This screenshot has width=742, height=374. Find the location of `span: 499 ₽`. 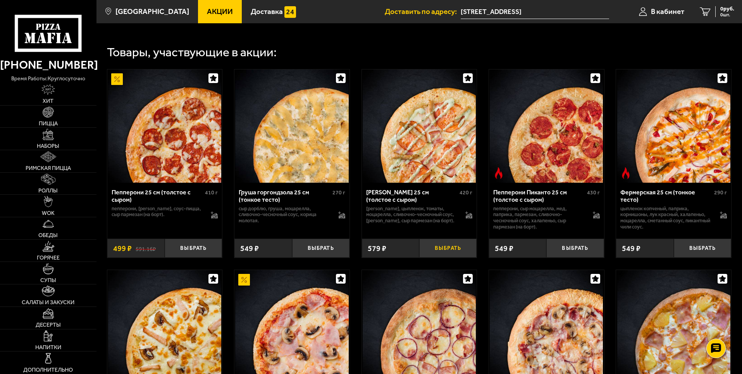

span: 499 ₽ is located at coordinates (122, 248).